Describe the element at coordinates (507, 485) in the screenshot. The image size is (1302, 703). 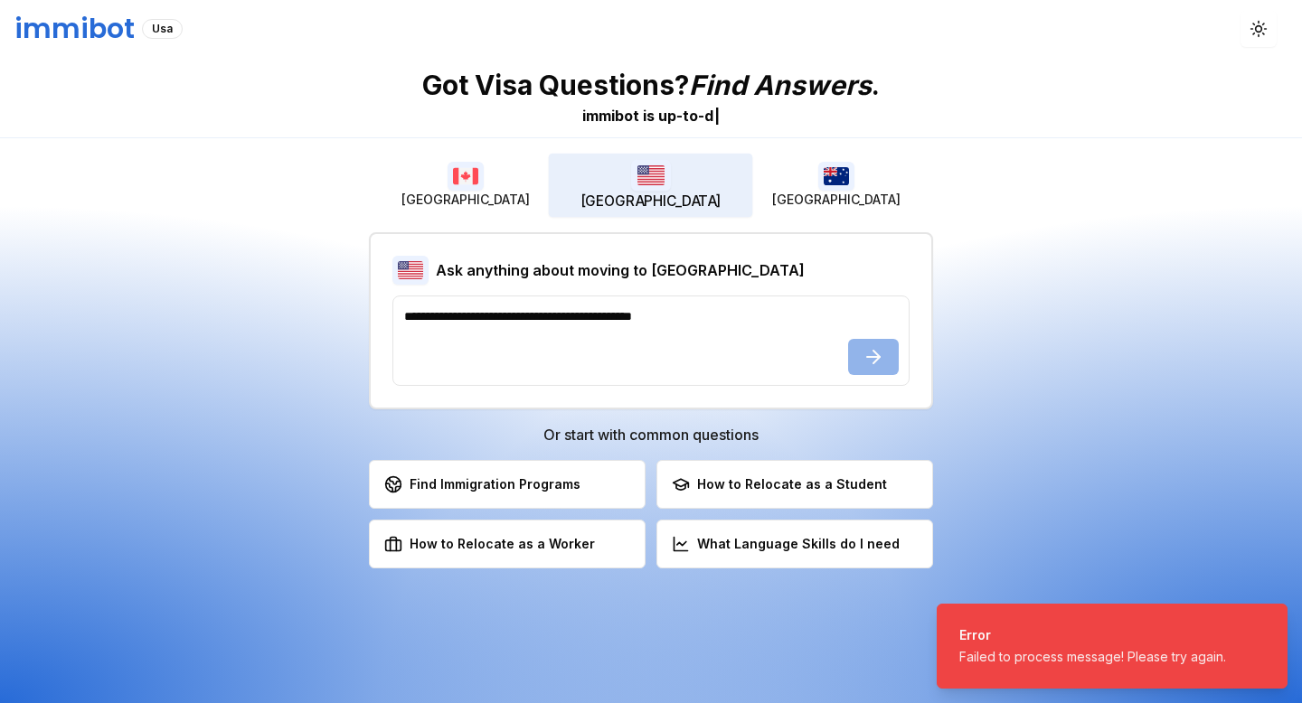
I see `button: Find Immigration Programs` at that location.